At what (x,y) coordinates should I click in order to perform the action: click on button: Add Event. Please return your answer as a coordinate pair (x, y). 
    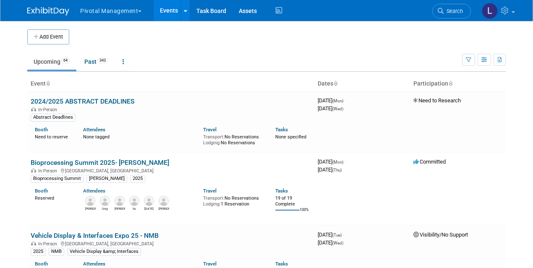
    Looking at the image, I should click on (48, 37).